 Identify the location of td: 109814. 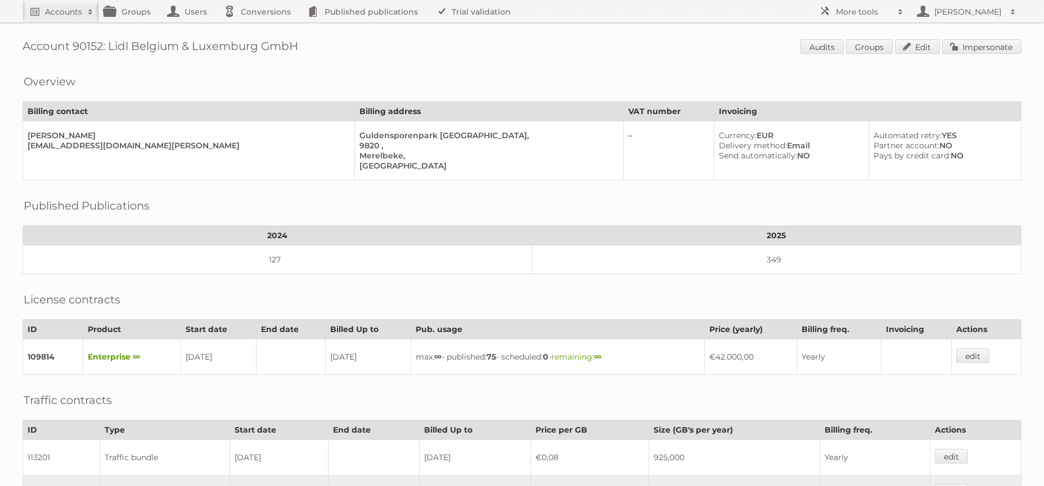
(53, 357).